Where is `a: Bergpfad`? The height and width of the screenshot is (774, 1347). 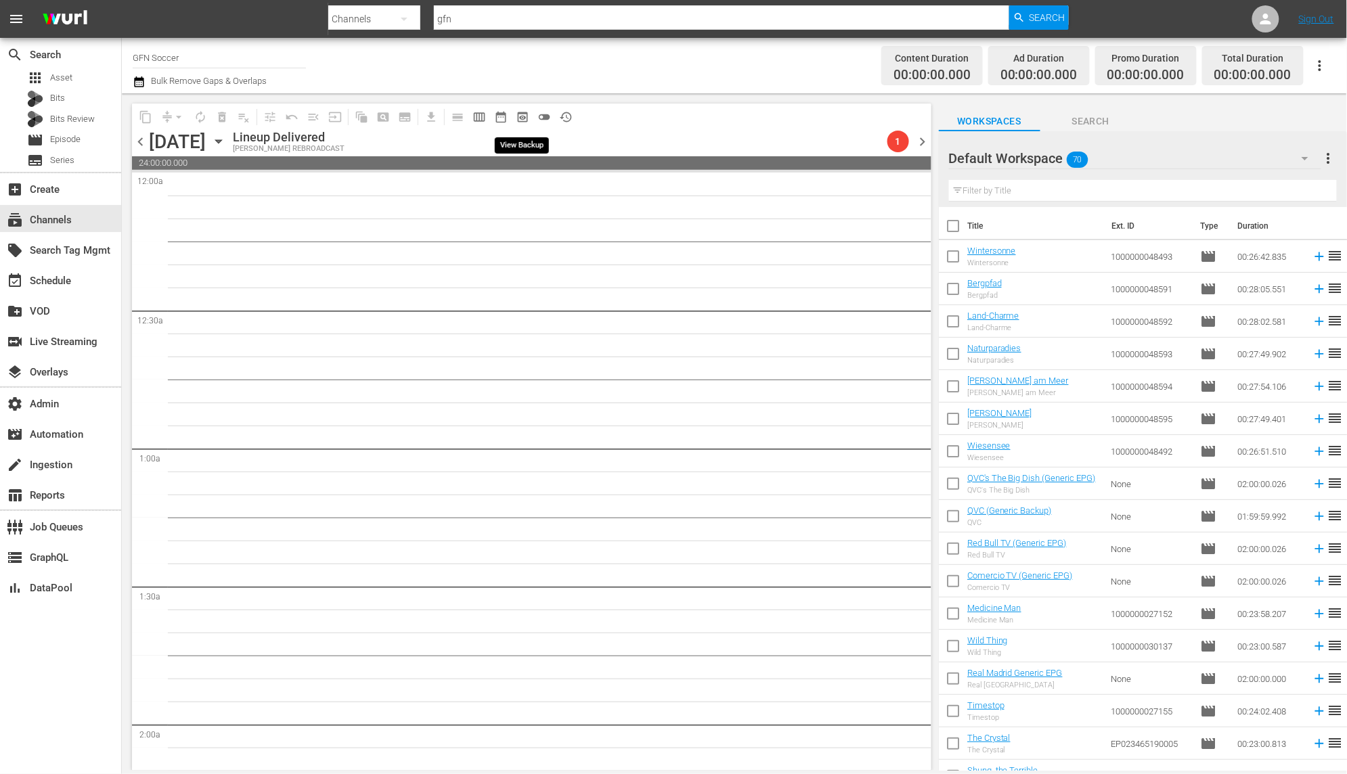
a: Bergpfad is located at coordinates (984, 283).